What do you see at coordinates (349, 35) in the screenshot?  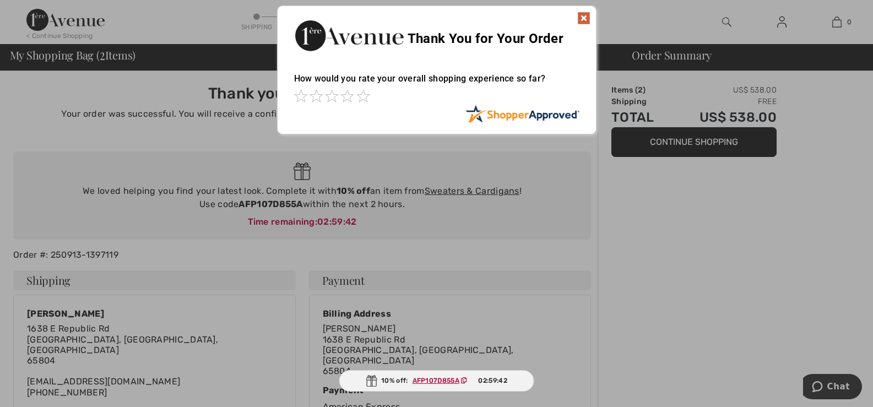 I see `img: Thank You for Your Order` at bounding box center [349, 35].